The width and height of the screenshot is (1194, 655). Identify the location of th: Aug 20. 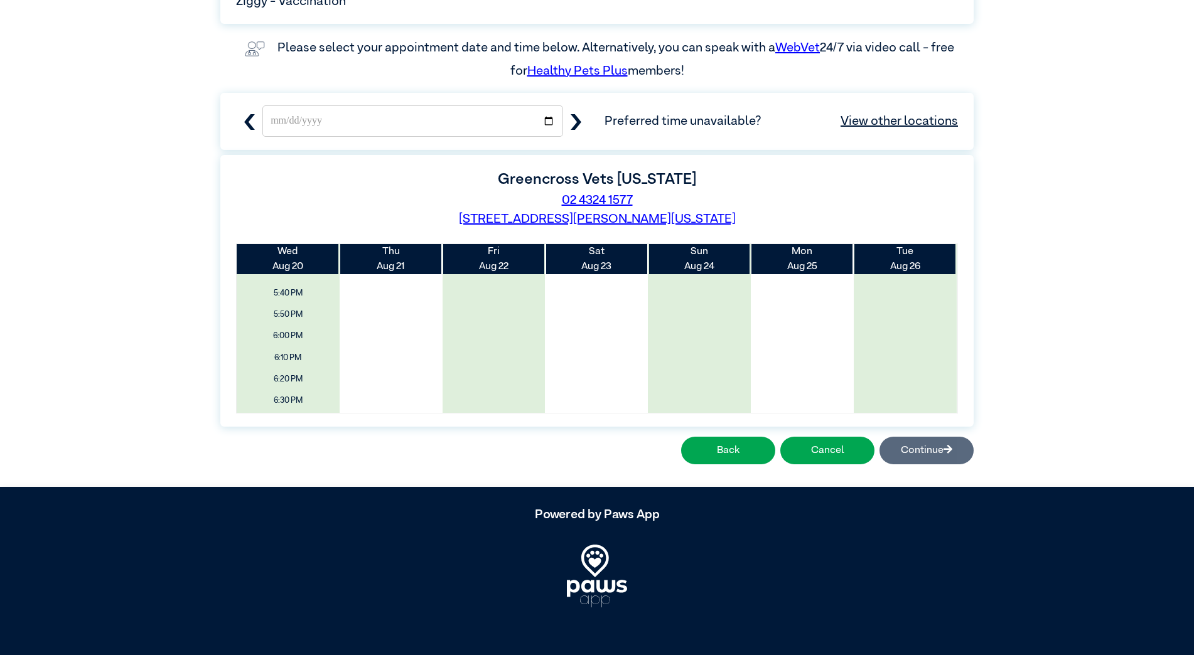
(288, 259).